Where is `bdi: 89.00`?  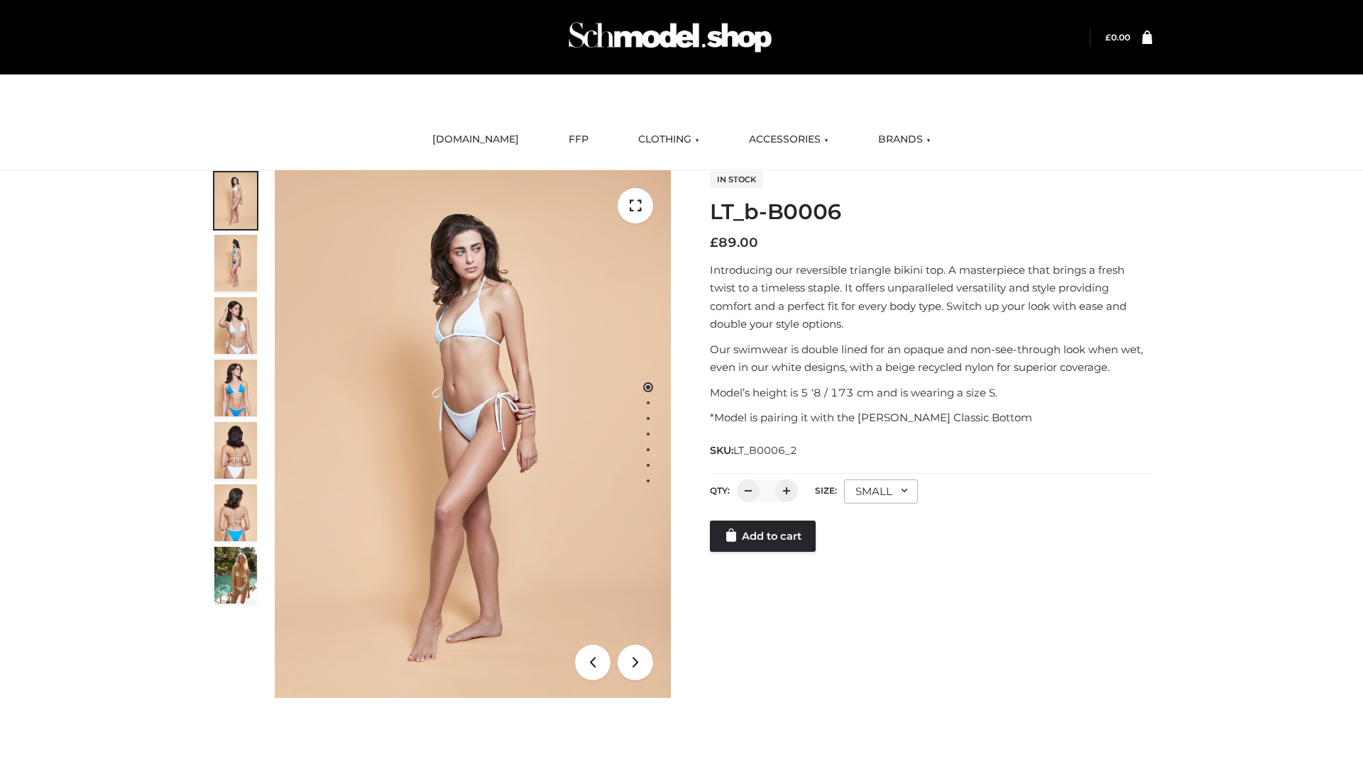 bdi: 89.00 is located at coordinates (734, 243).